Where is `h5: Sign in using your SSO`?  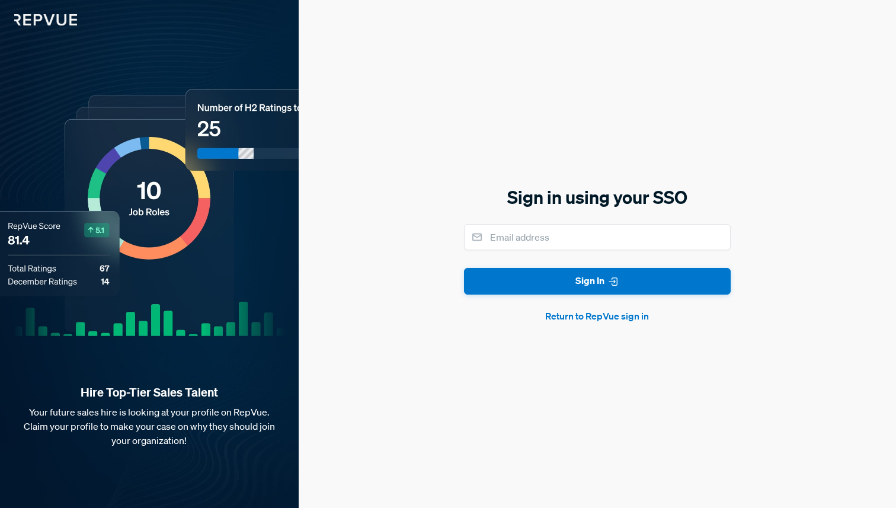
h5: Sign in using your SSO is located at coordinates (597, 197).